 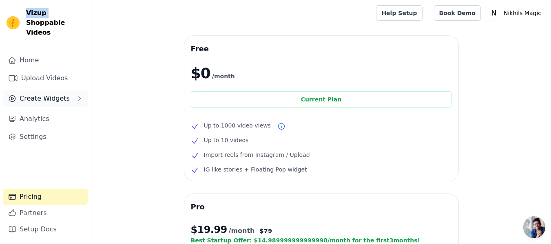 I want to click on span: Import reels from Instagram / Upload, so click(x=257, y=155).